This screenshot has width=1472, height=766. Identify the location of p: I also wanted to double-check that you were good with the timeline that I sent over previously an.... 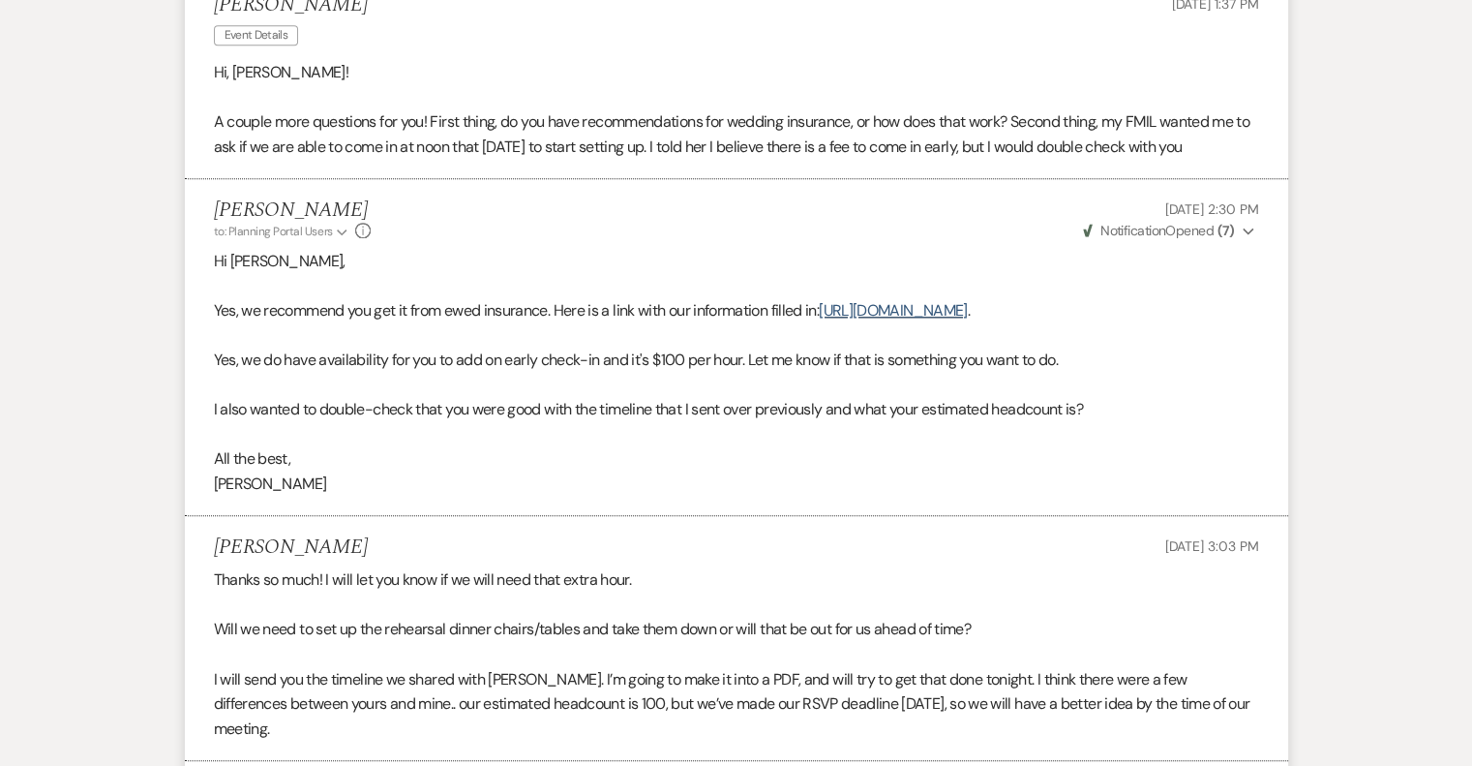
(737, 409).